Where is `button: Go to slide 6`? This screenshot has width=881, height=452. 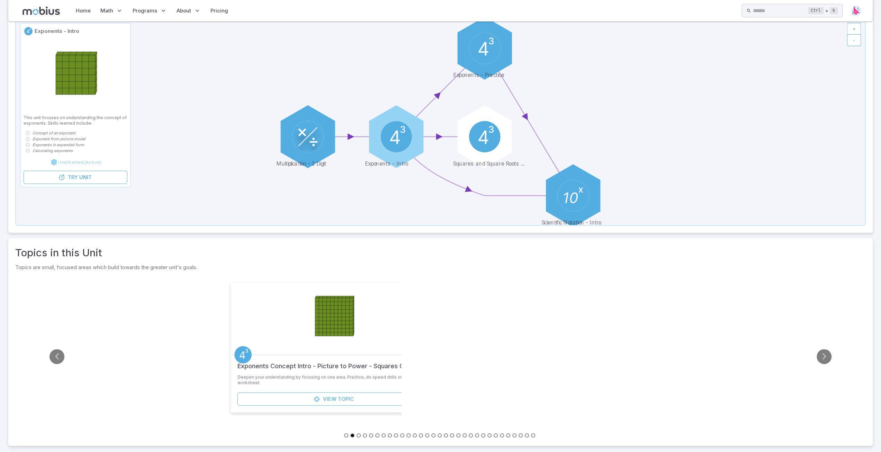 button: Go to slide 6 is located at coordinates (377, 435).